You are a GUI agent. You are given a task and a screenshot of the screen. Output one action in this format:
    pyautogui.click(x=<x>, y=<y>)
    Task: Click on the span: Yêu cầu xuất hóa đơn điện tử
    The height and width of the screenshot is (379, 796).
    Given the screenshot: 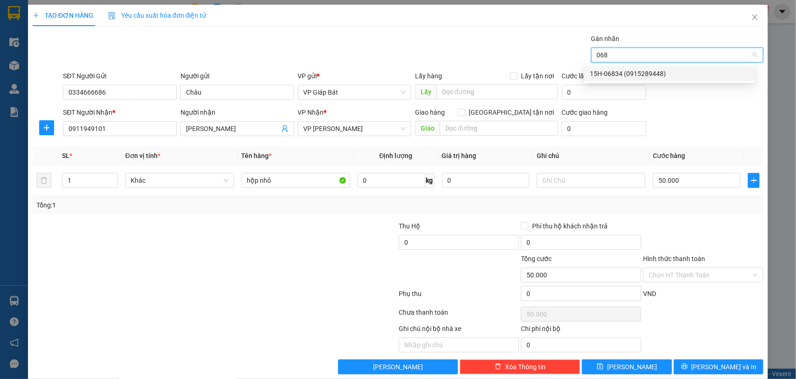 What is the action you would take?
    pyautogui.click(x=157, y=15)
    